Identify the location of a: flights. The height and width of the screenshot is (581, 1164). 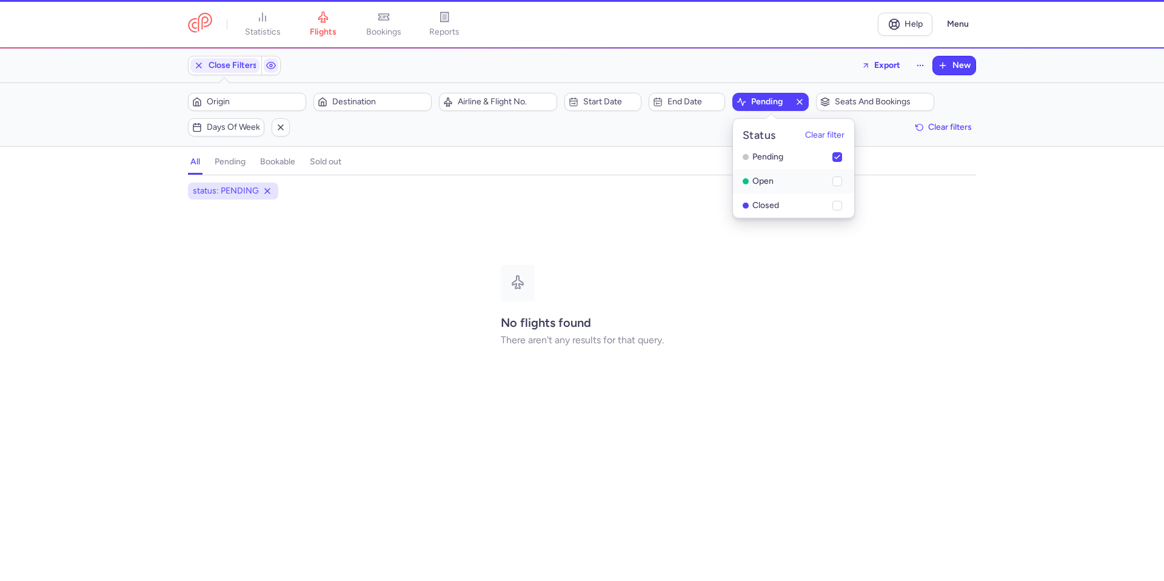
(323, 24).